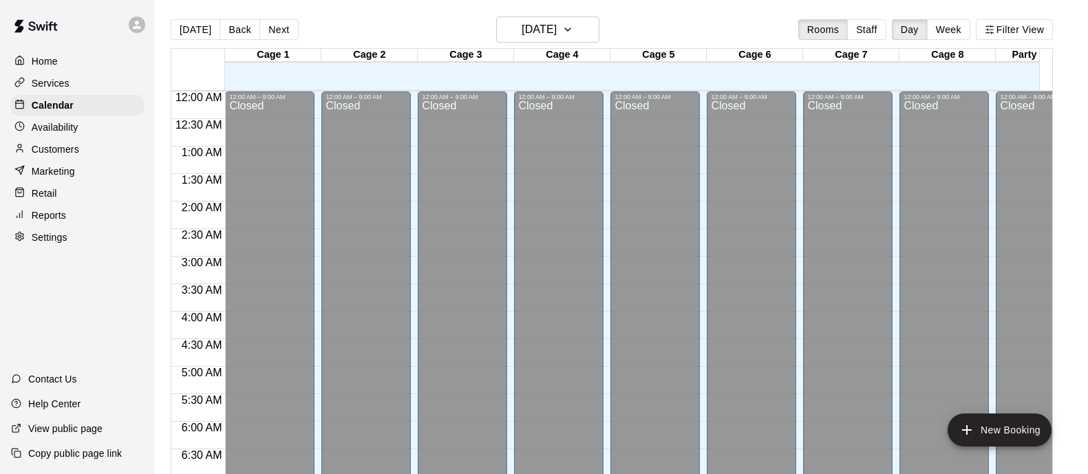 The width and height of the screenshot is (1088, 474). I want to click on p: Help Center, so click(54, 404).